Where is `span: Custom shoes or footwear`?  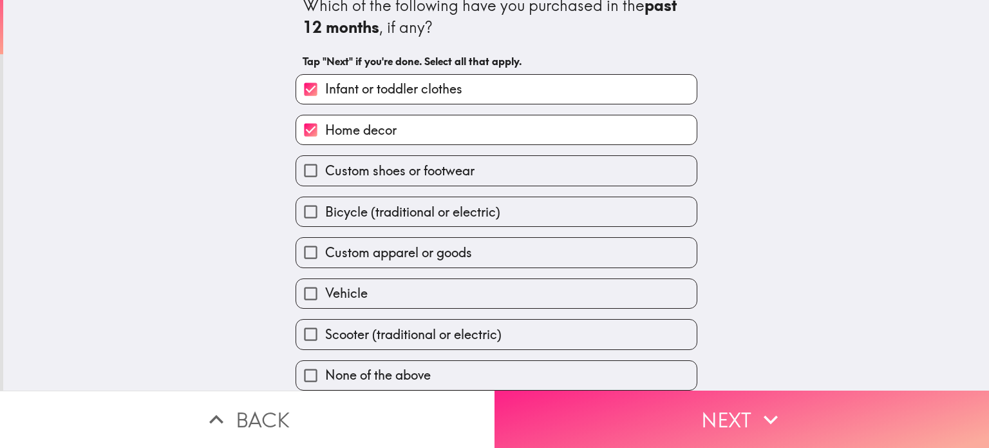
span: Custom shoes or footwear is located at coordinates (400, 171).